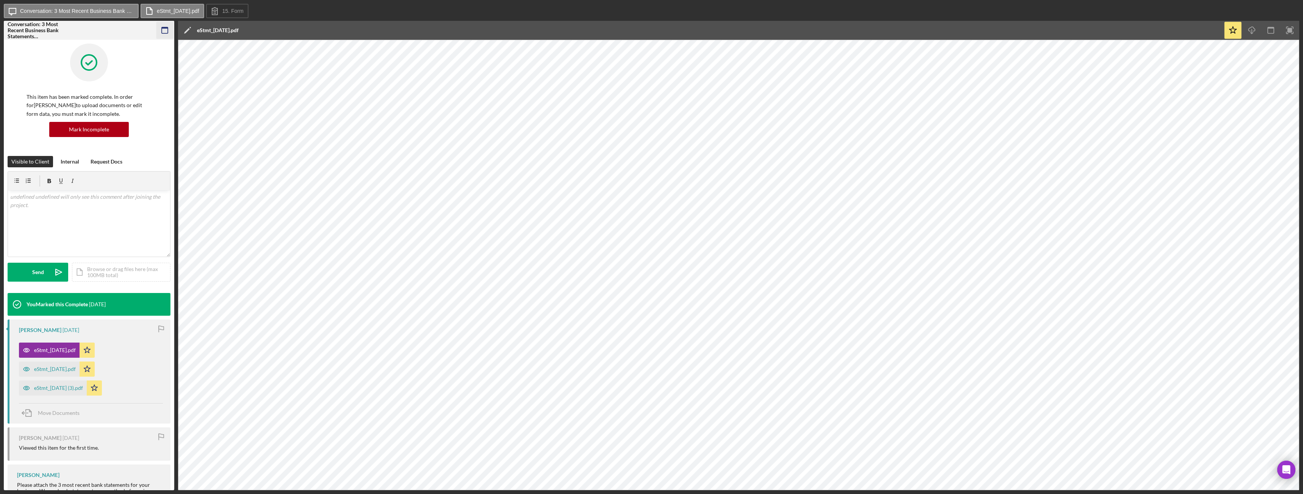 The image size is (1303, 494). I want to click on time: 2025-09-13 01:13, so click(97, 305).